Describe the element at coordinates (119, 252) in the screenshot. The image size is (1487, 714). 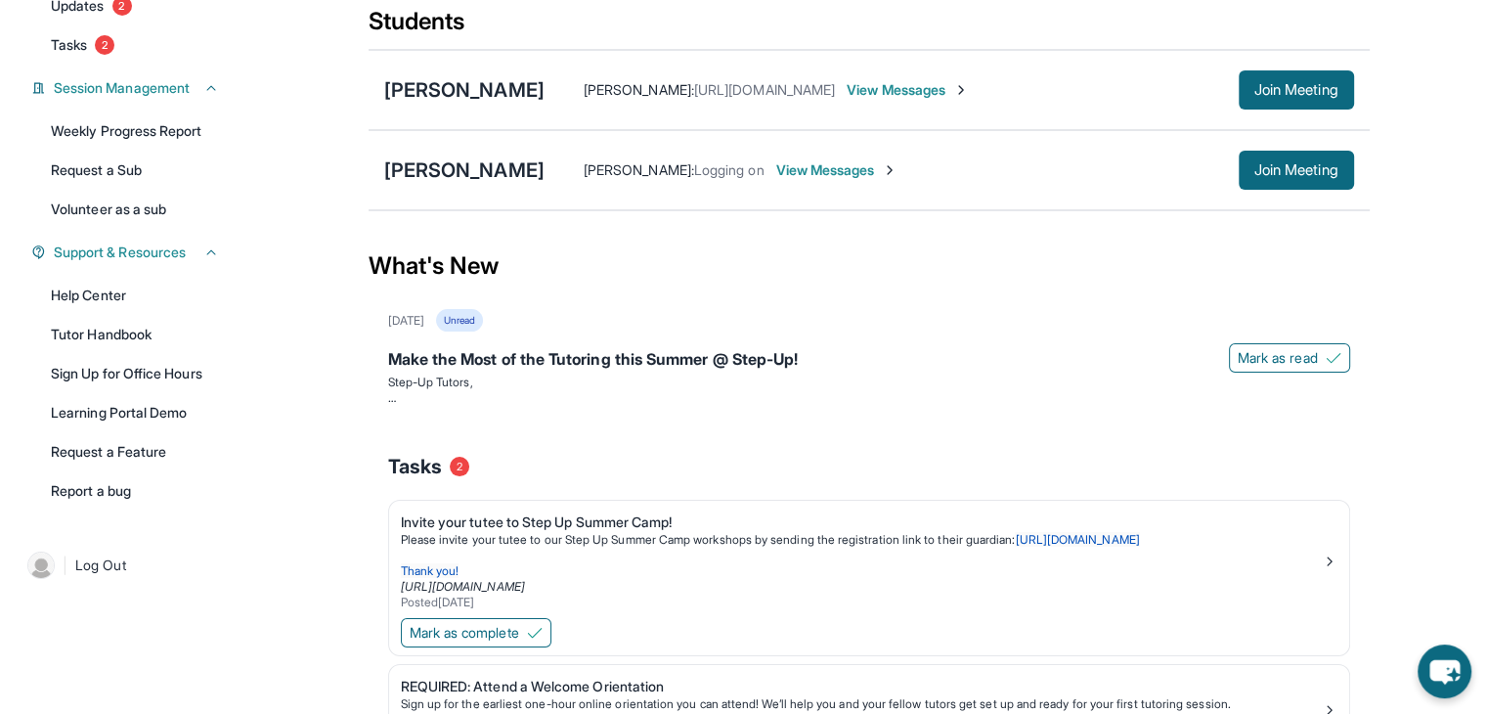
I see `span: Support & Resources` at that location.